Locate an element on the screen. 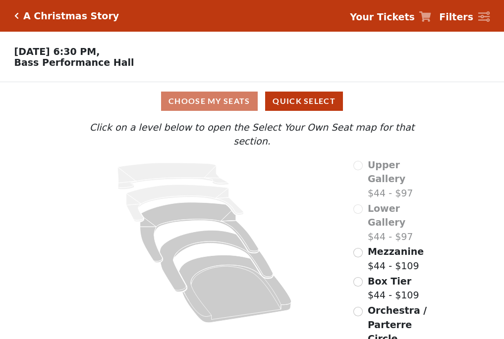 This screenshot has width=504, height=339. path: Orchestra / Parterre Circle - Seats Available: 209 is located at coordinates (235, 289).